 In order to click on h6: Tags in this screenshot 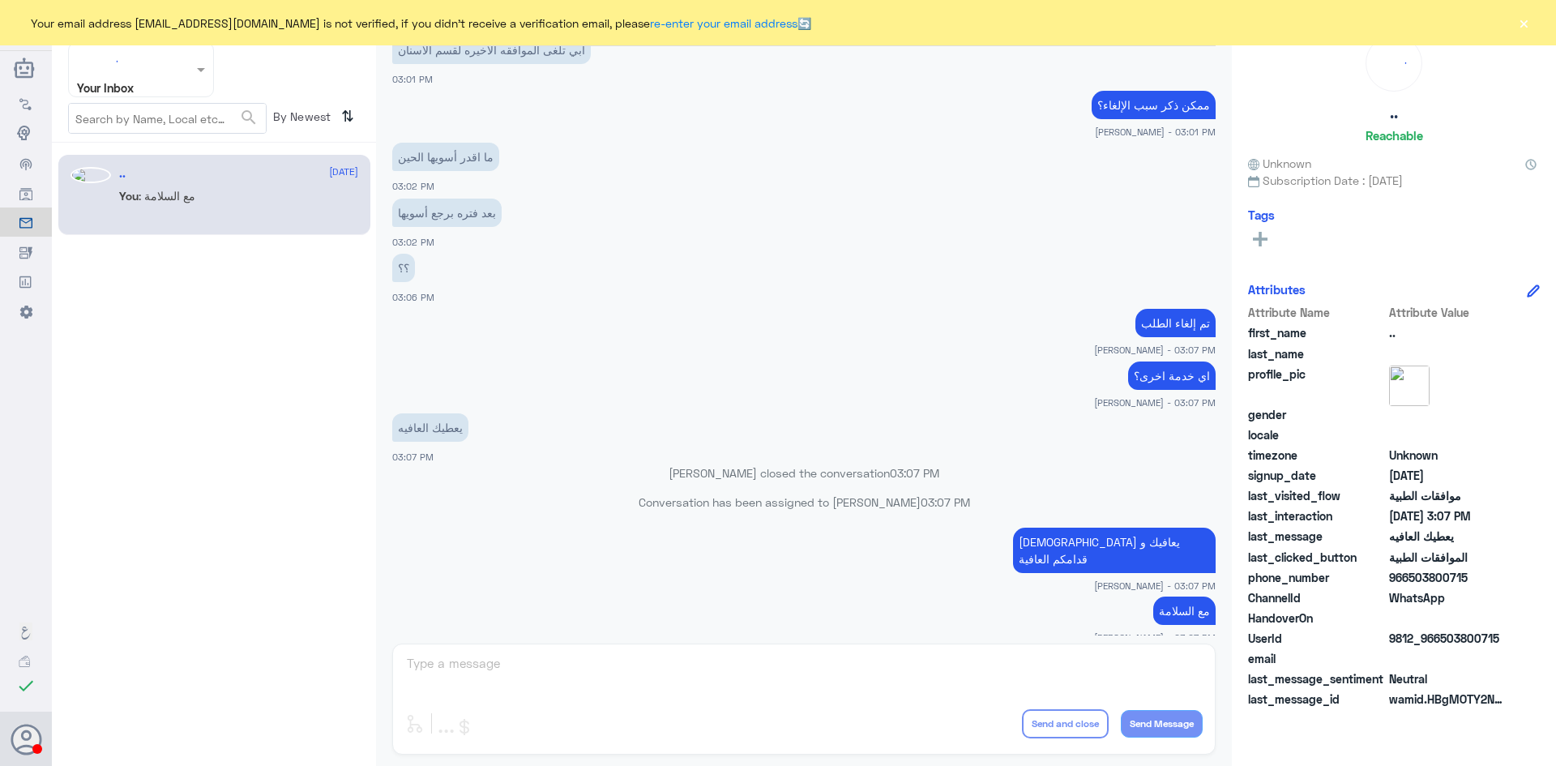, I will do `click(1261, 215)`.